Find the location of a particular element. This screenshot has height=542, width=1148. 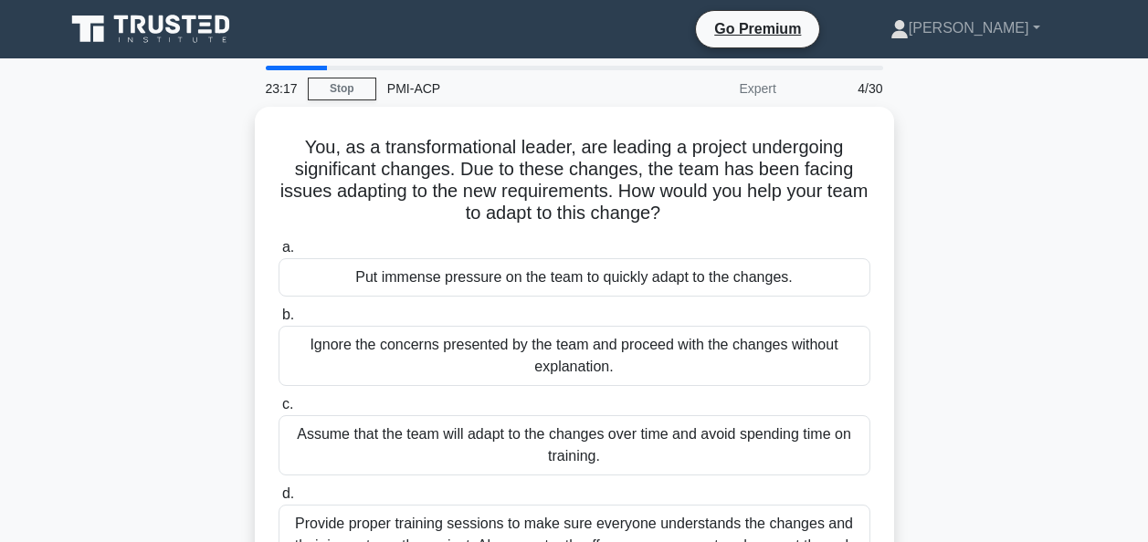

span: b. is located at coordinates (288, 314).